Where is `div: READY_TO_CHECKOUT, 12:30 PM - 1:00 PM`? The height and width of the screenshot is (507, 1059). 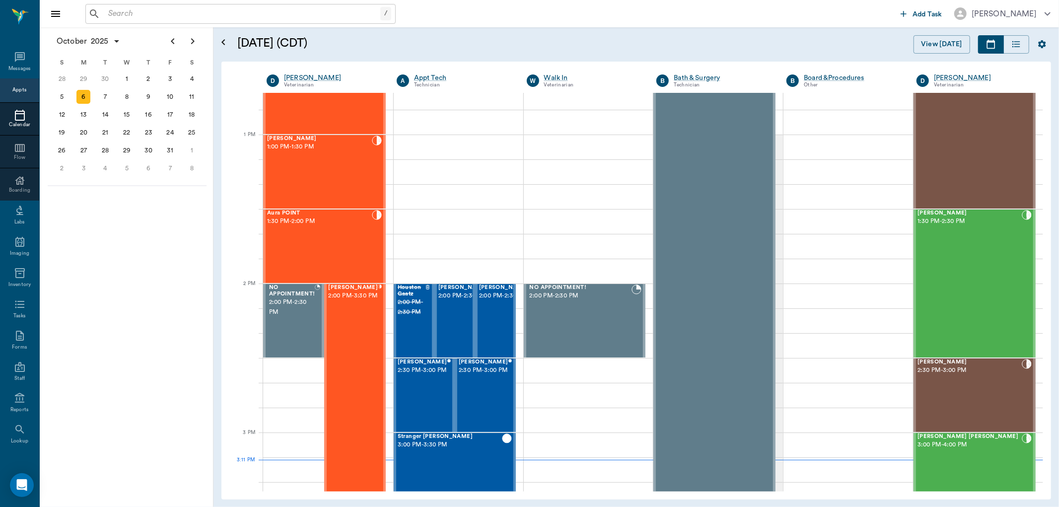 div: READY_TO_CHECKOUT, 12:30 PM - 1:00 PM is located at coordinates (324, 97).